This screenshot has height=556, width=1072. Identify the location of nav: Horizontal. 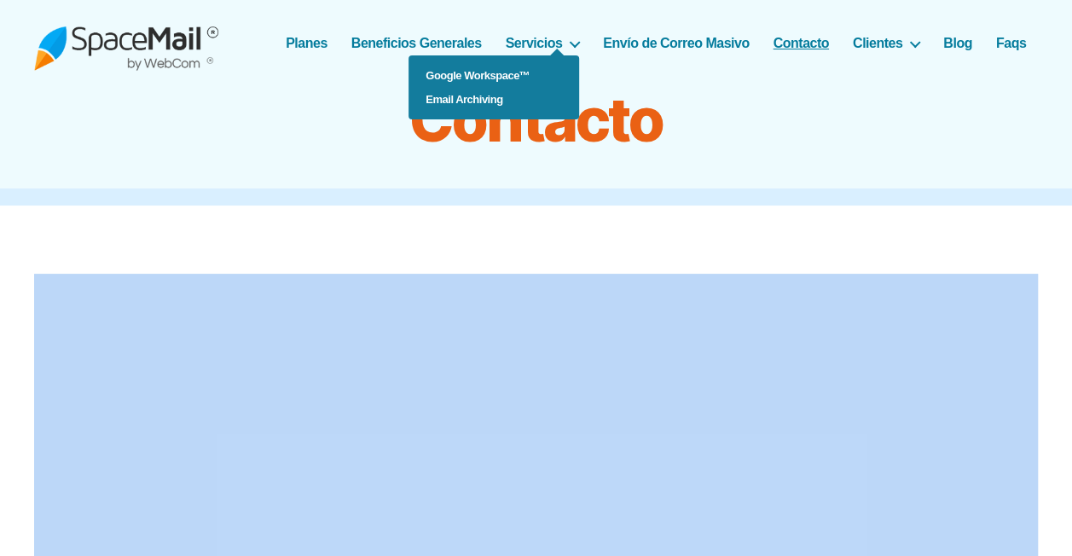
(666, 43).